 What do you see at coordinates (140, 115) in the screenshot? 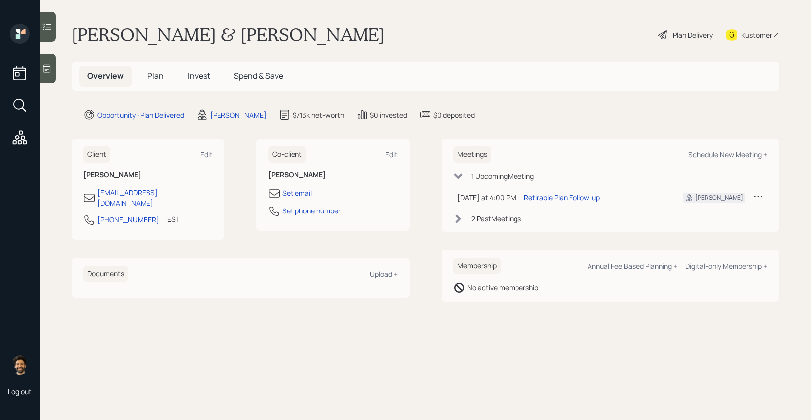
I see `div: Opportunity · Plan Delivered` at bounding box center [140, 115].